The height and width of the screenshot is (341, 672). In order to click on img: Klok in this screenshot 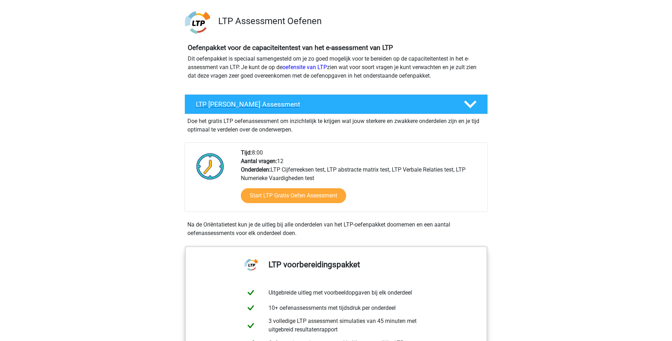, I will do `click(210, 166)`.